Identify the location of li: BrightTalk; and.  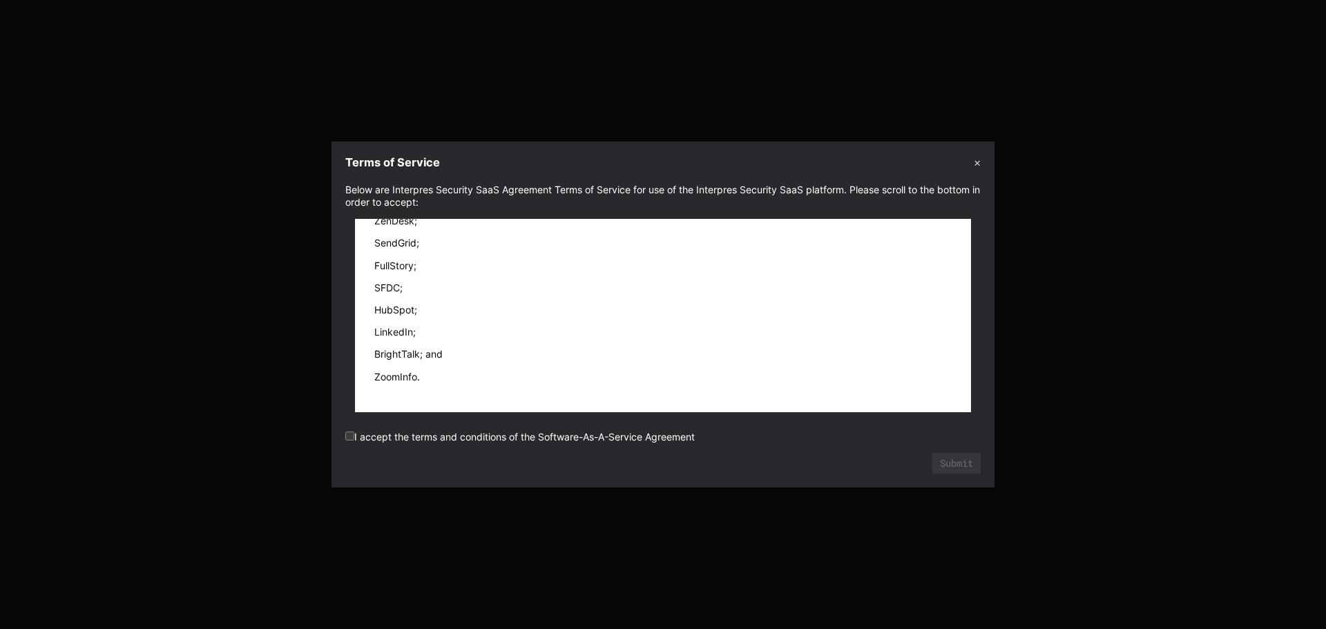
(663, 354).